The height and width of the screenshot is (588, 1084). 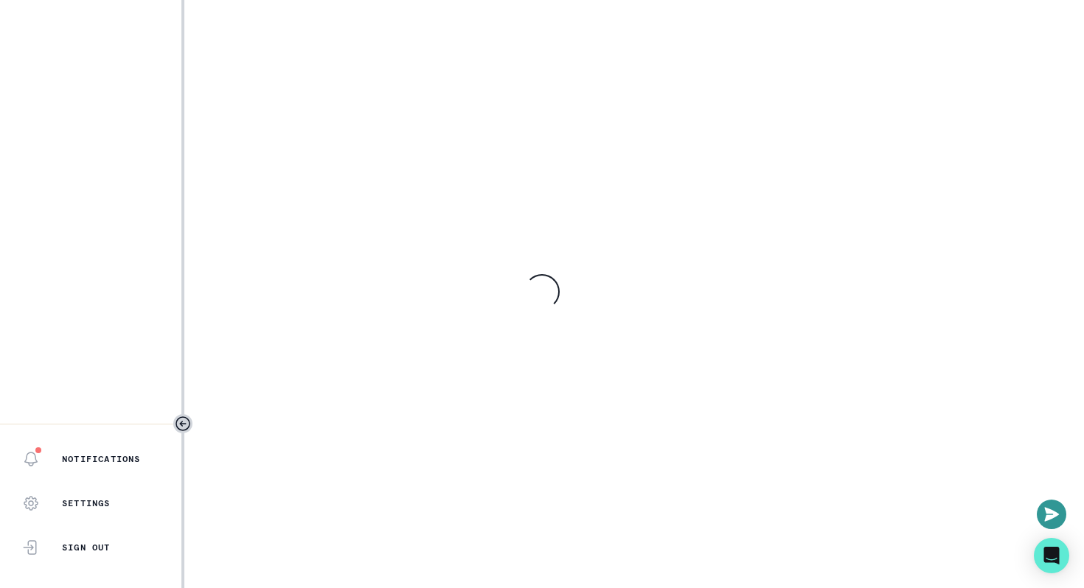 What do you see at coordinates (86, 504) in the screenshot?
I see `p: Settings` at bounding box center [86, 504].